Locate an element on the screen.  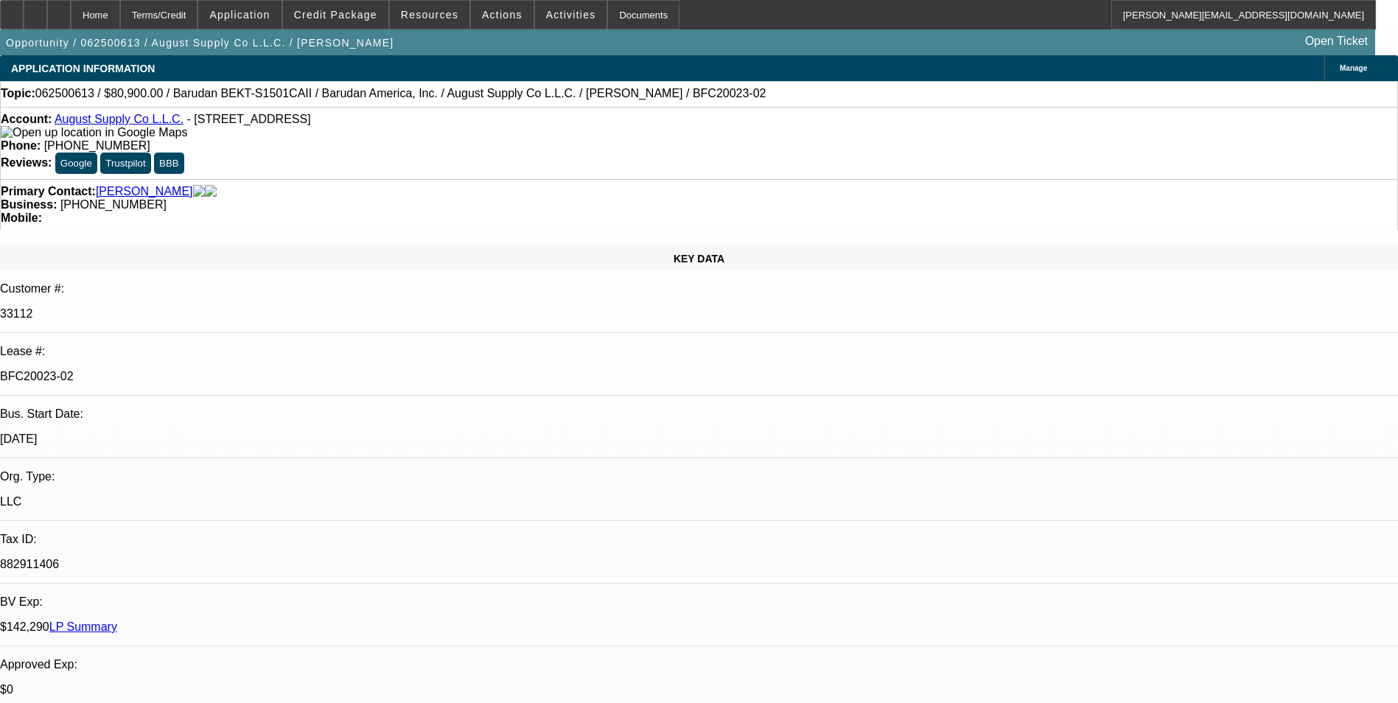
button: Resources is located at coordinates (430, 15).